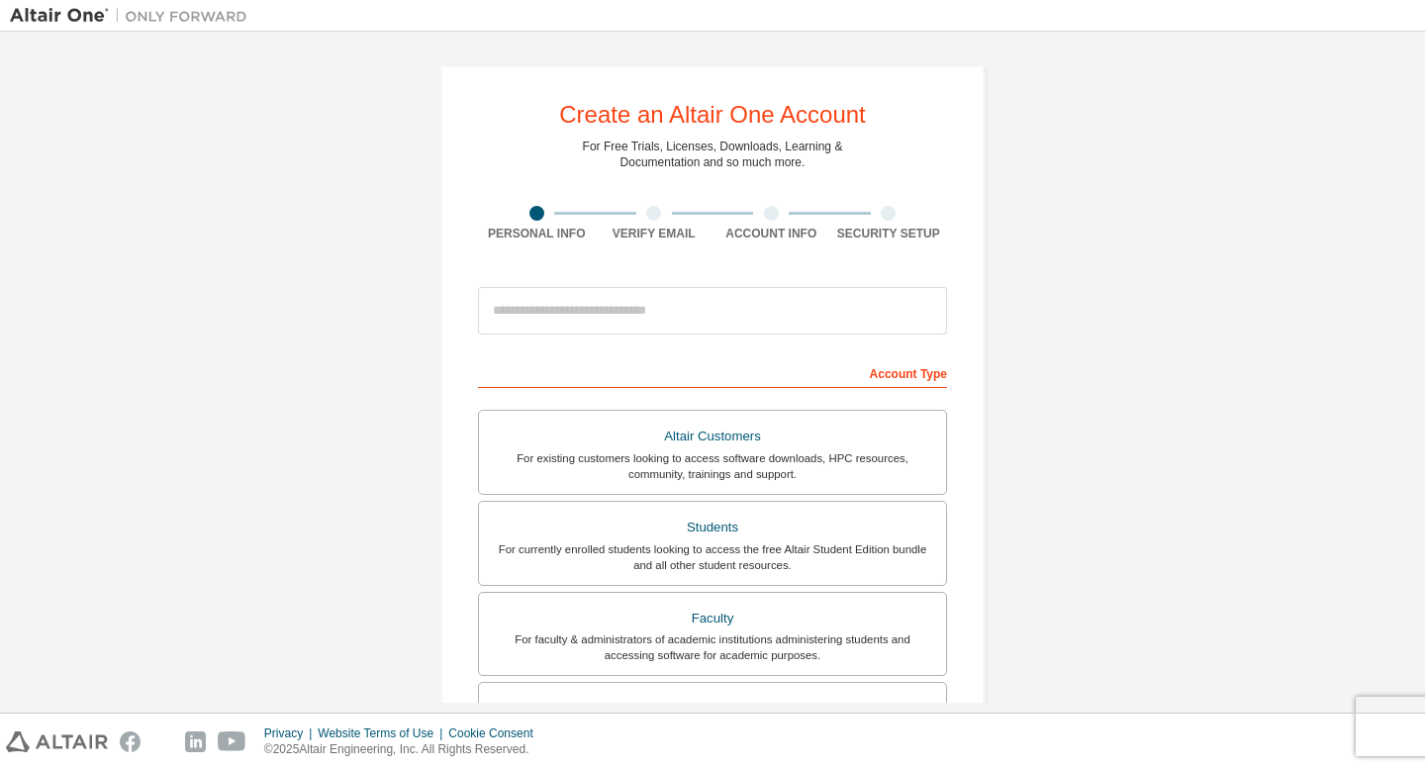 The height and width of the screenshot is (770, 1425). Describe the element at coordinates (713, 154) in the screenshot. I see `div: For Free Trials, Licenses, Downloads, Learning & Documentation and so much more.` at that location.